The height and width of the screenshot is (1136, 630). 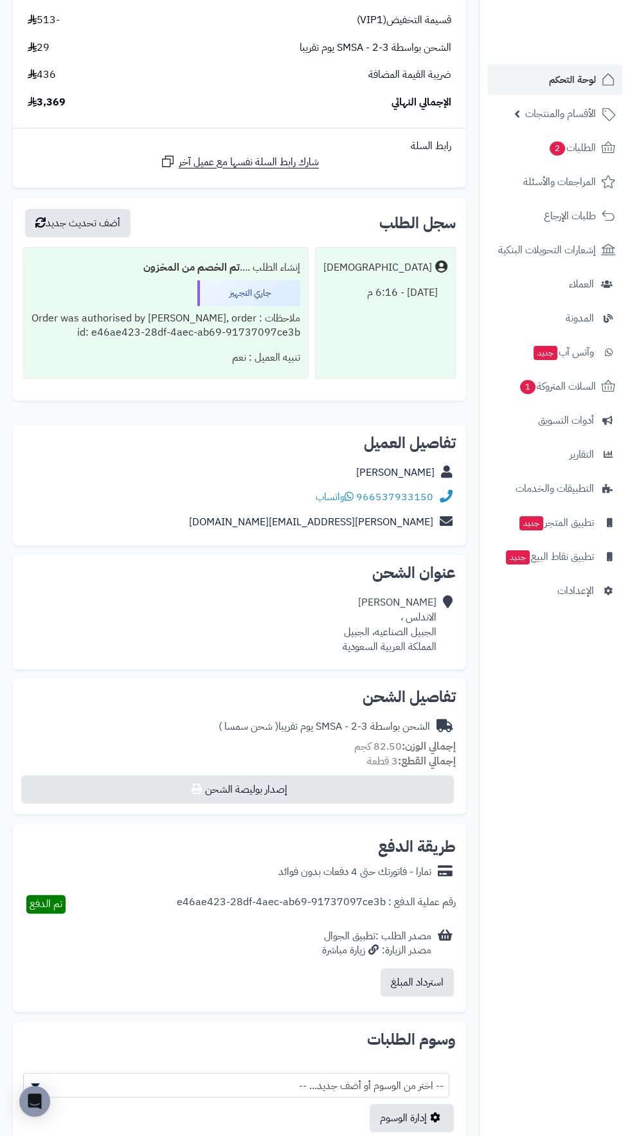 What do you see at coordinates (547, 250) in the screenshot?
I see `span: إشعارات التحويلات البنكية` at bounding box center [547, 250].